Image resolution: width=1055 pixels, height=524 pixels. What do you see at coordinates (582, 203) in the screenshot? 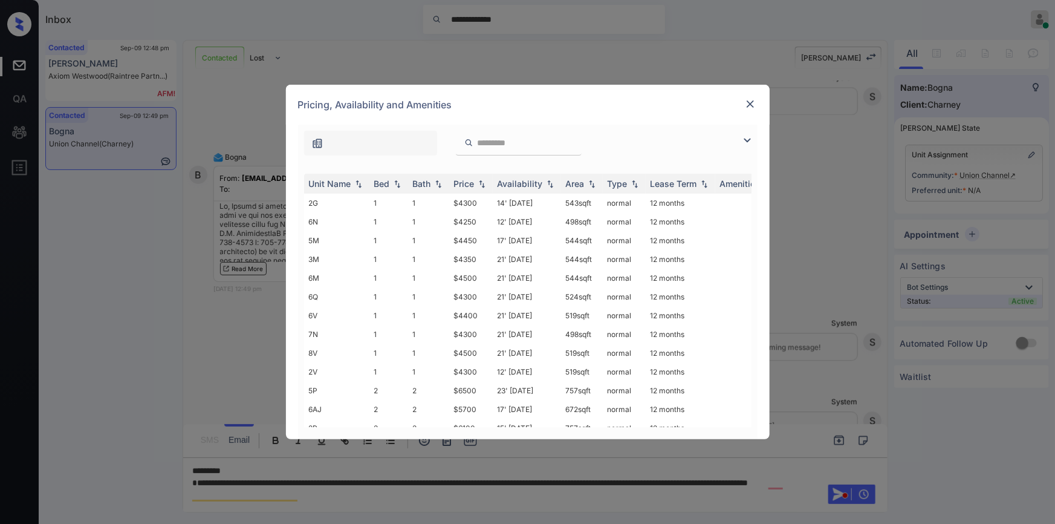
I see `td: 543 sqft` at bounding box center [582, 203].